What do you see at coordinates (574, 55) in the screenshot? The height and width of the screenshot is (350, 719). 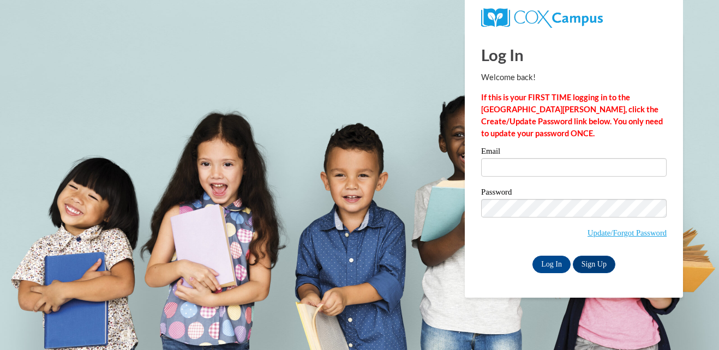 I see `h1: Log In` at bounding box center [574, 55].